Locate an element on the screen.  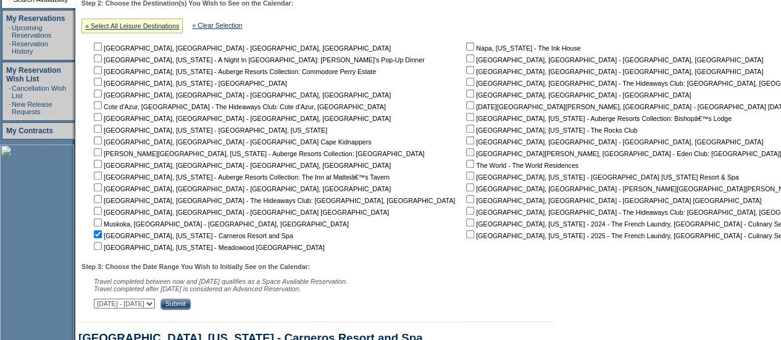
input: Submit is located at coordinates (175, 304).